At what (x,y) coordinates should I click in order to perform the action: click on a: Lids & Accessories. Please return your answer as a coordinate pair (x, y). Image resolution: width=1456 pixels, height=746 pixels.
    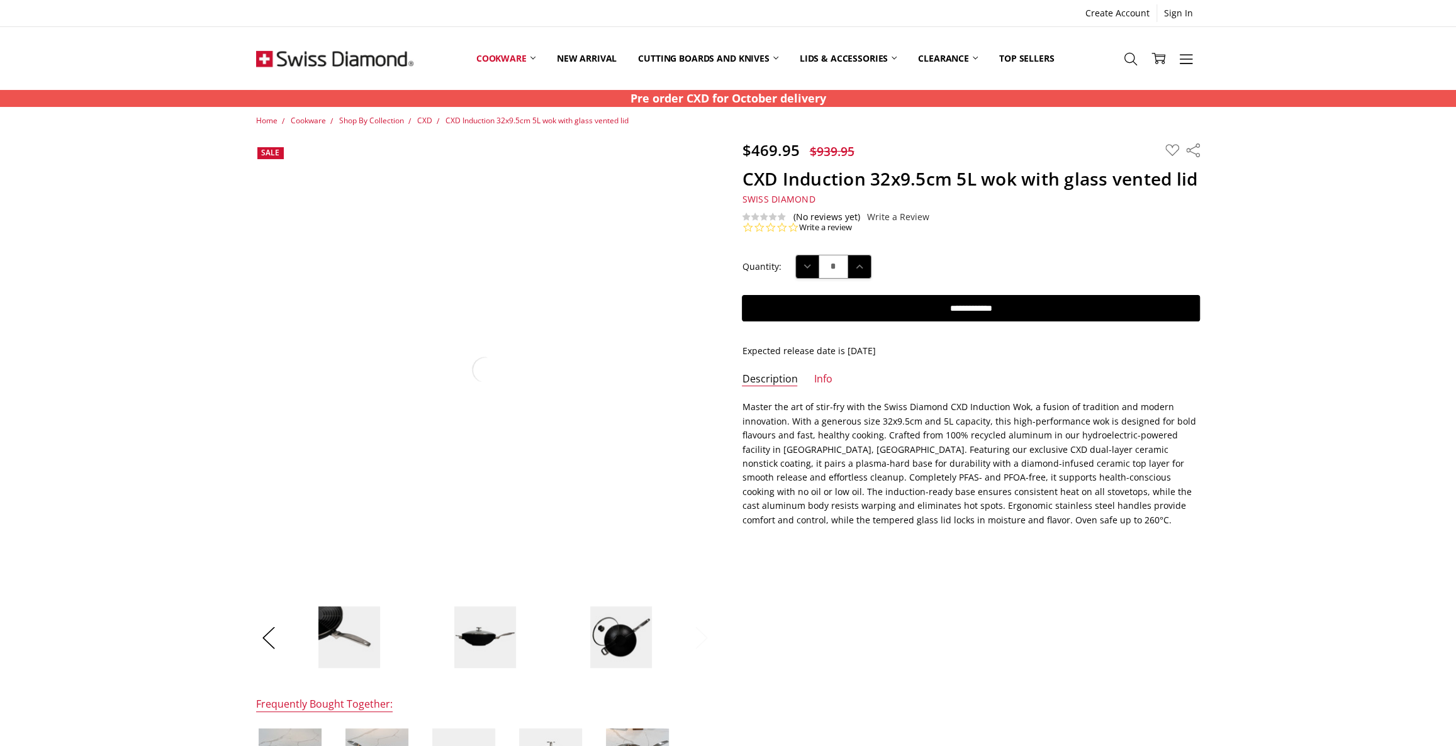
    Looking at the image, I should click on (848, 58).